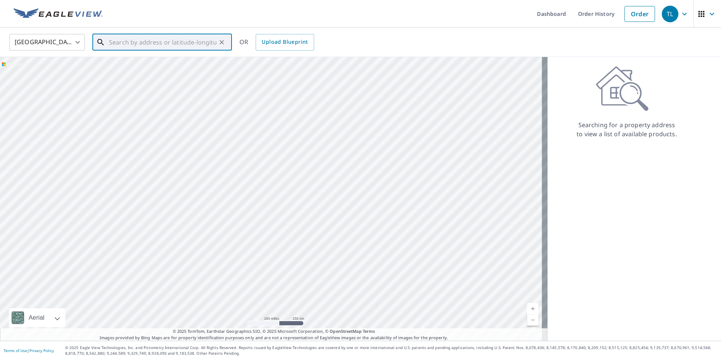  I want to click on p: © 2025 Eagle View Technologies, Inc. and Pictometry International Corp. All Rights Reserved. Repo..., so click(391, 350).